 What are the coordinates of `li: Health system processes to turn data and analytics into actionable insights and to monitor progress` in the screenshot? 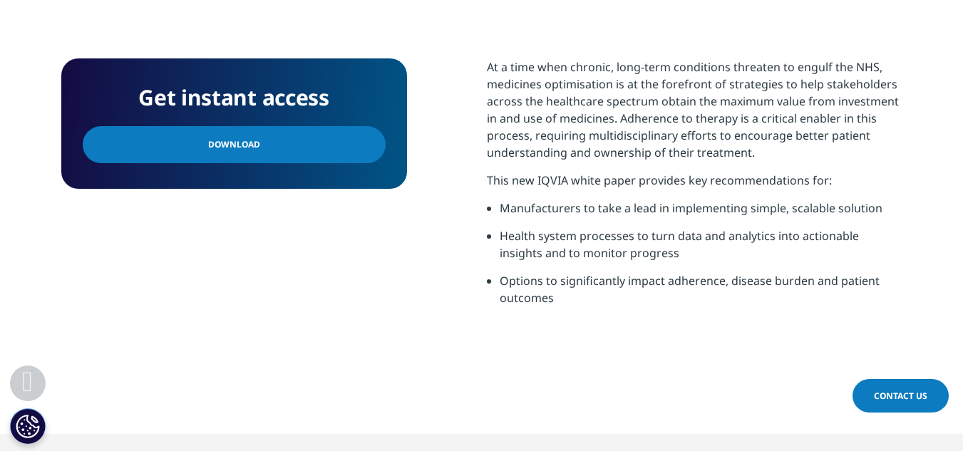 It's located at (700, 249).